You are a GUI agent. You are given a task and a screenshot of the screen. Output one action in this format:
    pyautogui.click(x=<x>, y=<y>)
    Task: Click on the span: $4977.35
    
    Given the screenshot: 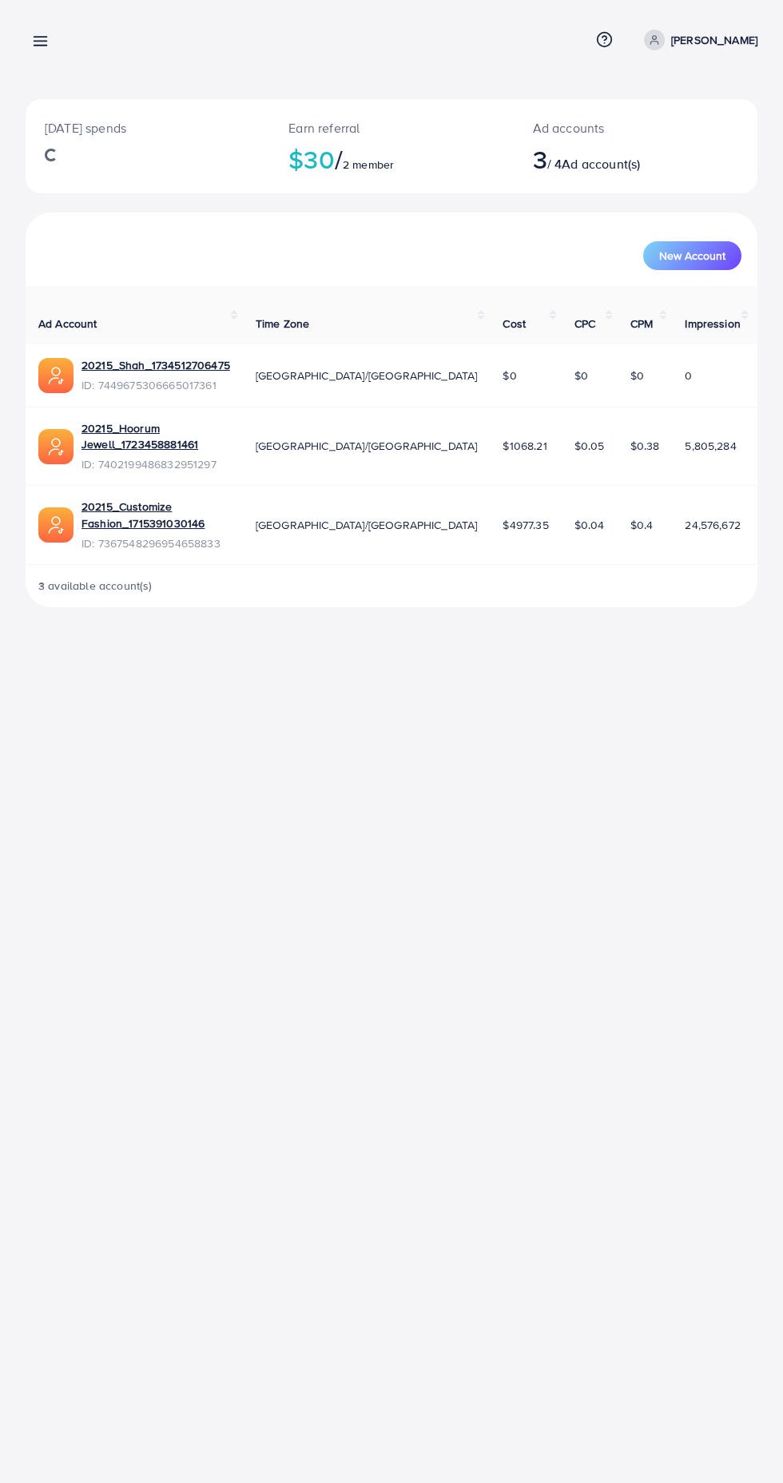 What is the action you would take?
    pyautogui.click(x=525, y=525)
    